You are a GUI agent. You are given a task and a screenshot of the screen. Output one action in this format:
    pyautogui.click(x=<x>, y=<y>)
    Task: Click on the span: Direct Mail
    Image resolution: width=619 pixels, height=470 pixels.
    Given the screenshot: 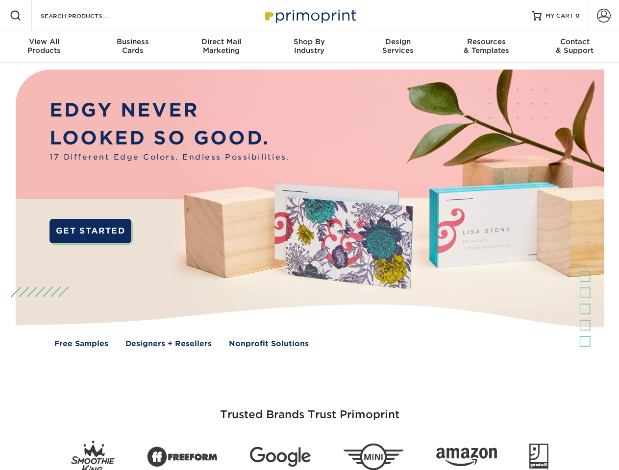 What is the action you would take?
    pyautogui.click(x=221, y=42)
    